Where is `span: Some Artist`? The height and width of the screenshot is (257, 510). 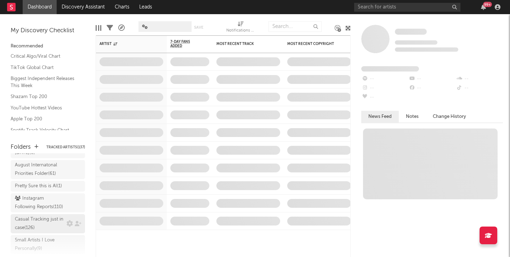
span: Some Artist is located at coordinates (411, 32).